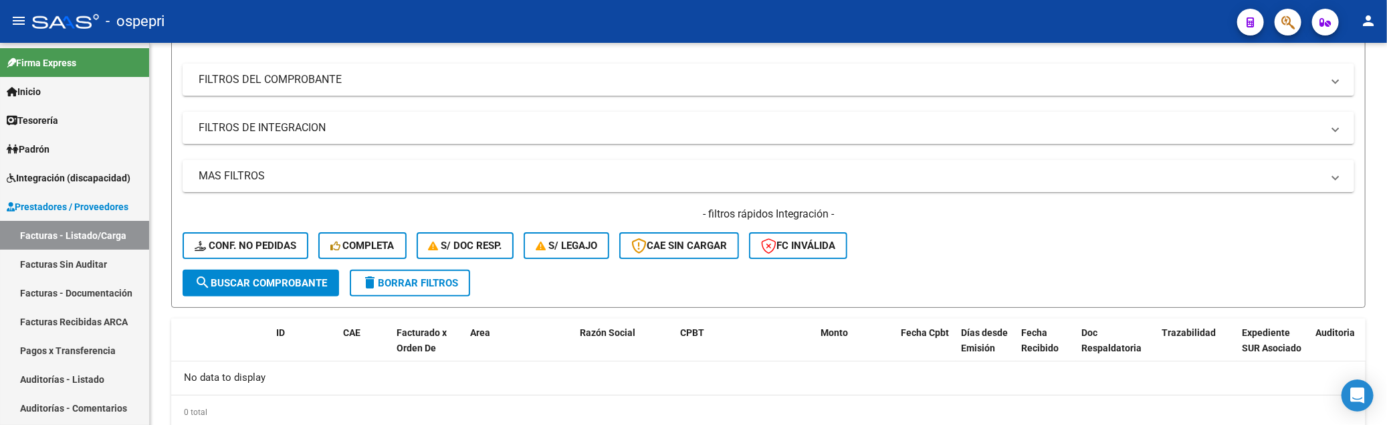  Describe the element at coordinates (280, 332) in the screenshot. I see `span: ID` at that location.